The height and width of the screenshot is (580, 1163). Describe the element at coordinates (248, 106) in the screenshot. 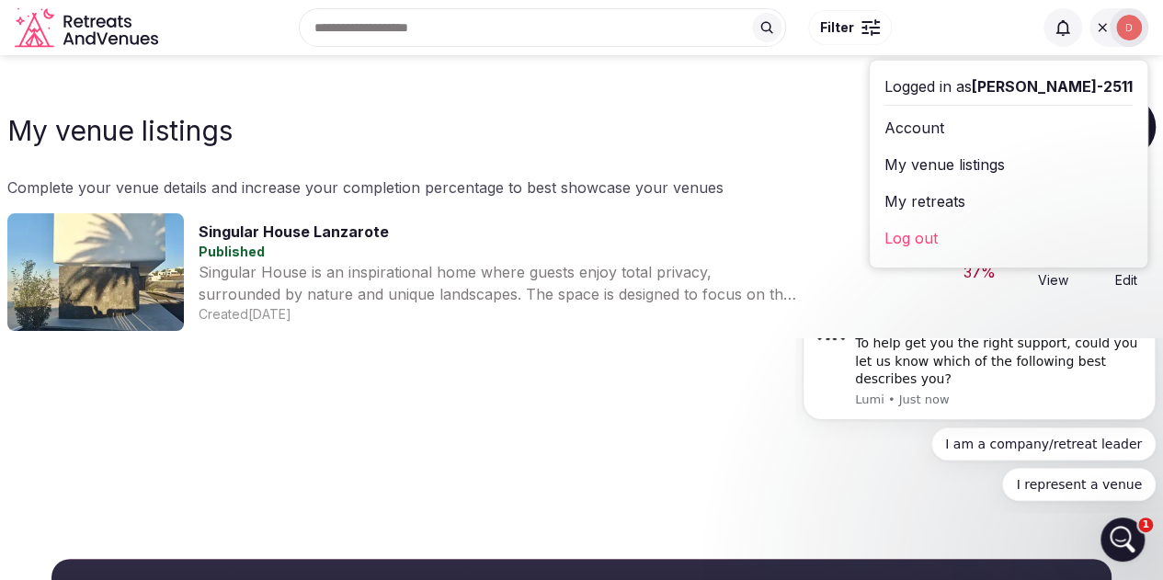

I see `button: Quick reply: I am a company/retreat leader` at that location.